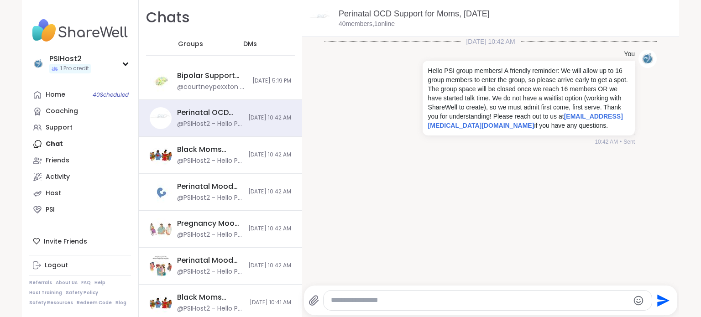 The height and width of the screenshot is (317, 701). Describe the element at coordinates (82, 293) in the screenshot. I see `a: Safety Policy` at that location.